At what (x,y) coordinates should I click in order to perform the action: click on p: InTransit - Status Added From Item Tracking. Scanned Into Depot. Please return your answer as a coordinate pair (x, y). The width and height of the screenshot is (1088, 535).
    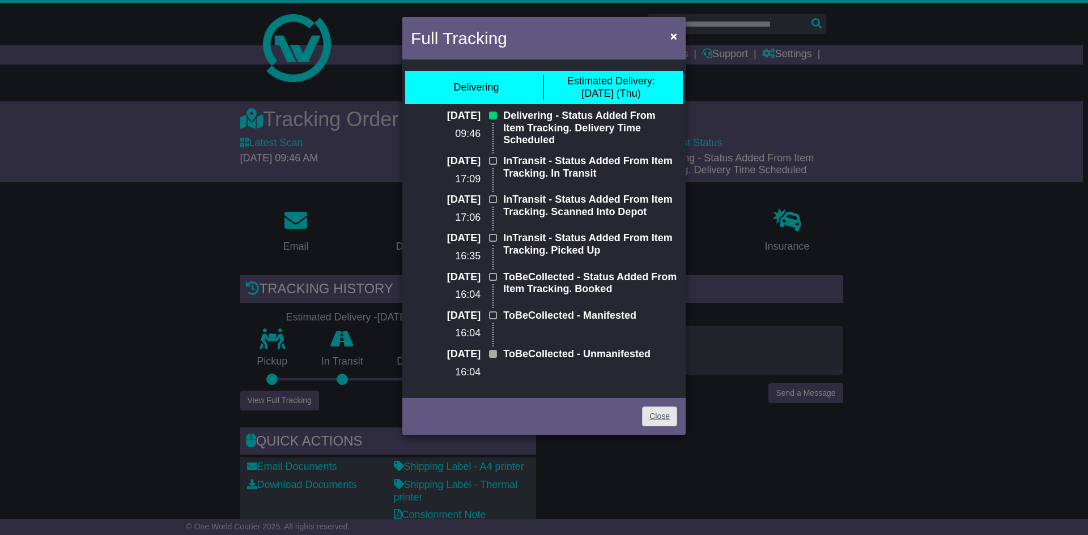
    Looking at the image, I should click on (590, 206).